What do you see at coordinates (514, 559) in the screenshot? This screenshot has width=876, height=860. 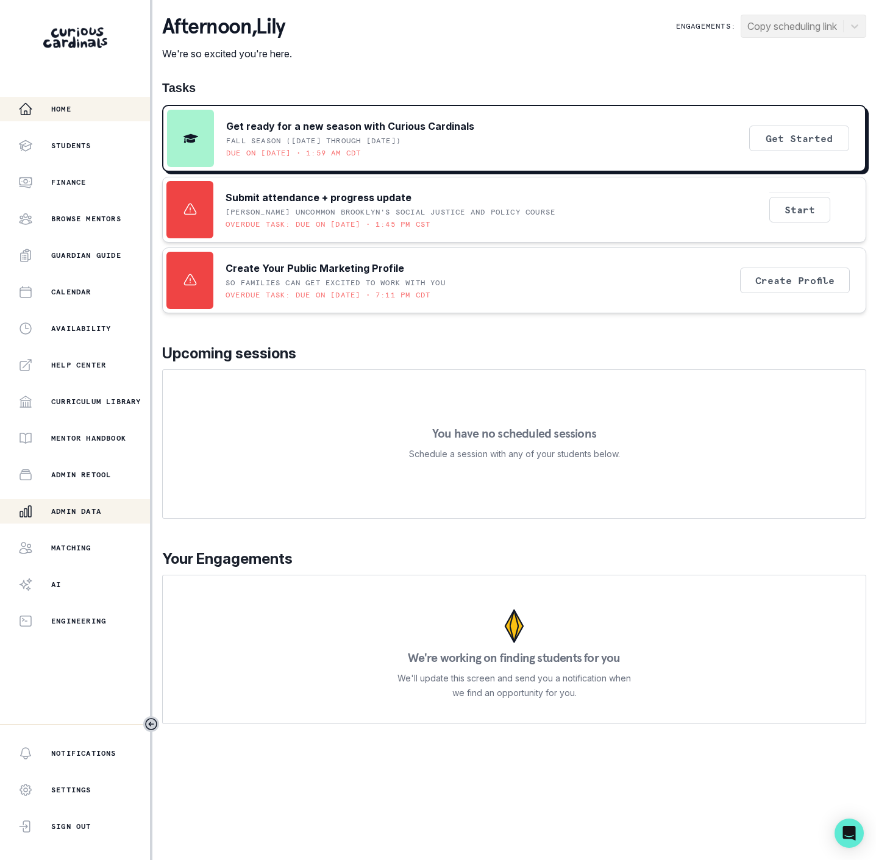 I see `p: Your Engagements` at bounding box center [514, 559].